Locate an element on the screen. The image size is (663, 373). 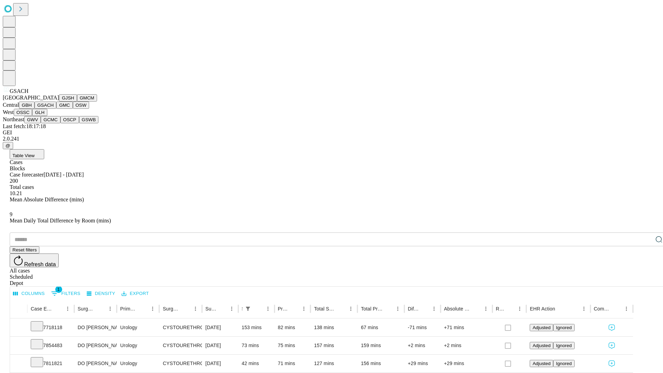
div: 127 mins is located at coordinates (334, 363).